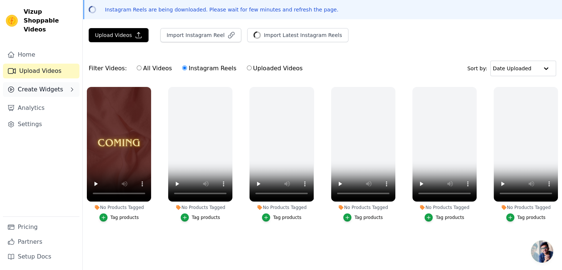 Image resolution: width=562 pixels, height=270 pixels. I want to click on a: Partners, so click(41, 242).